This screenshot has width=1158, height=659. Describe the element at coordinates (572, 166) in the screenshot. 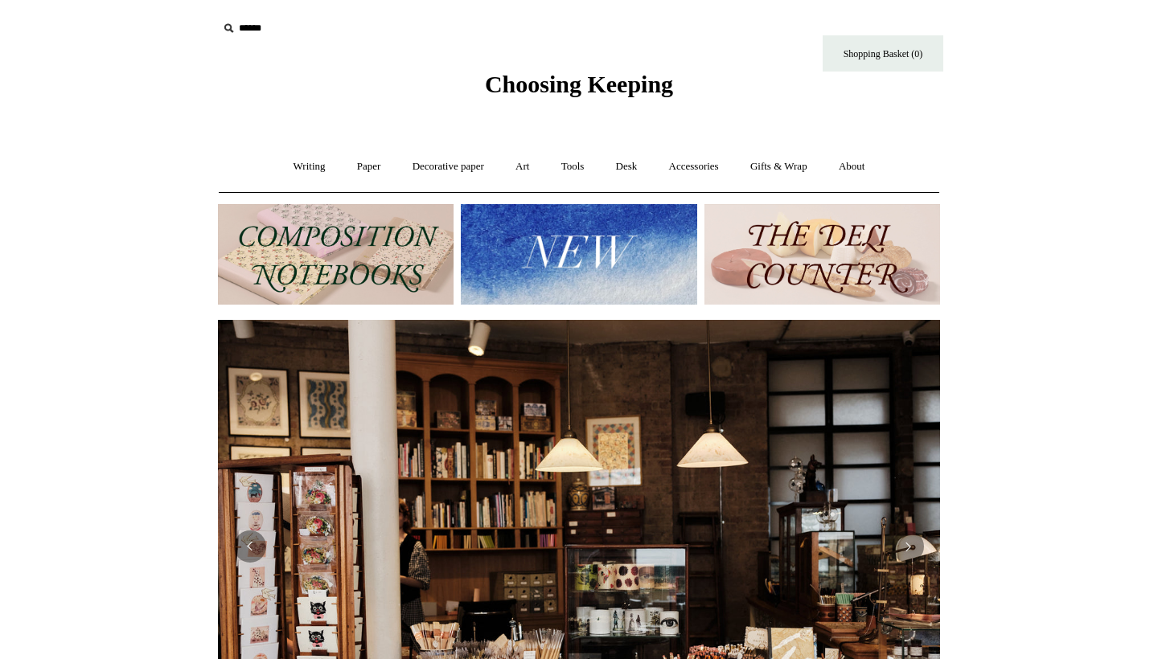

I see `a: Tools` at that location.